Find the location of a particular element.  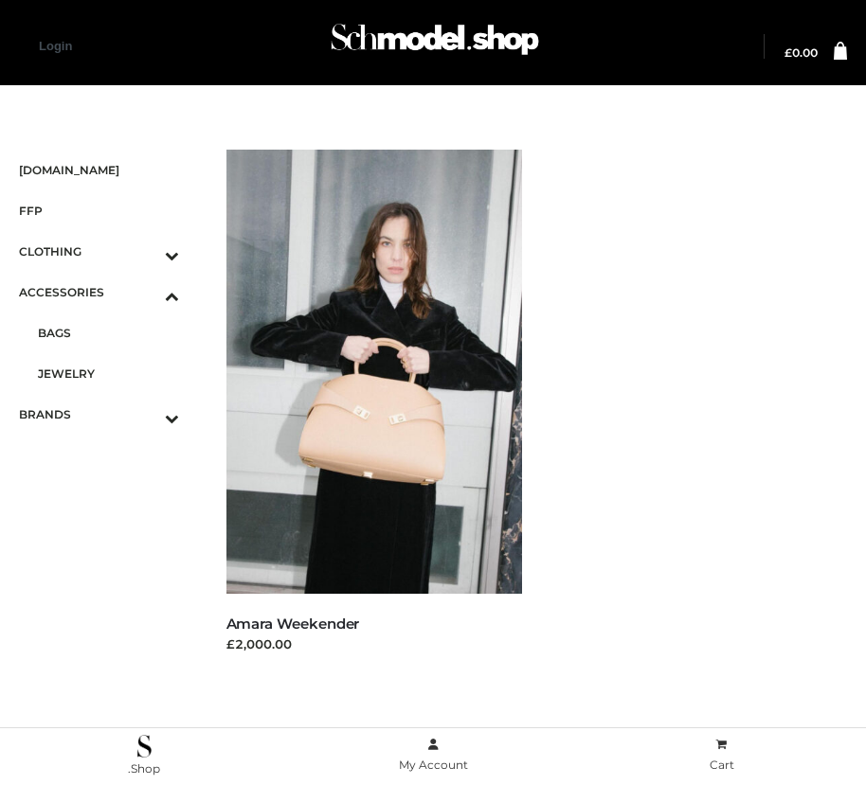

span: BAGS is located at coordinates (108, 333).